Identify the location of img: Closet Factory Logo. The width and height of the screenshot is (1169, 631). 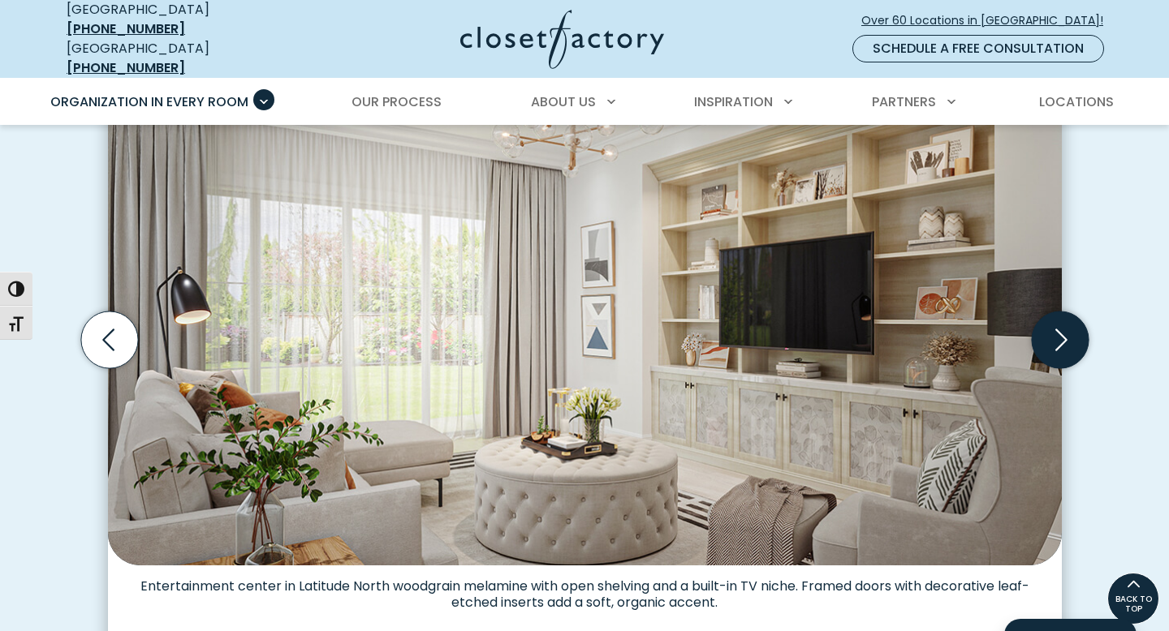
(562, 39).